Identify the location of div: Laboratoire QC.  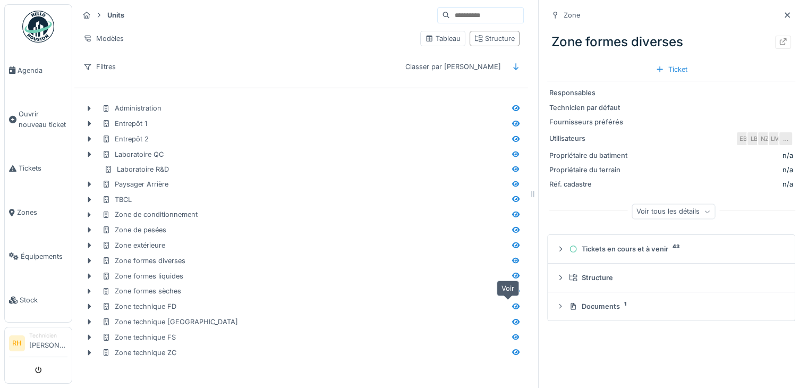
(133, 154).